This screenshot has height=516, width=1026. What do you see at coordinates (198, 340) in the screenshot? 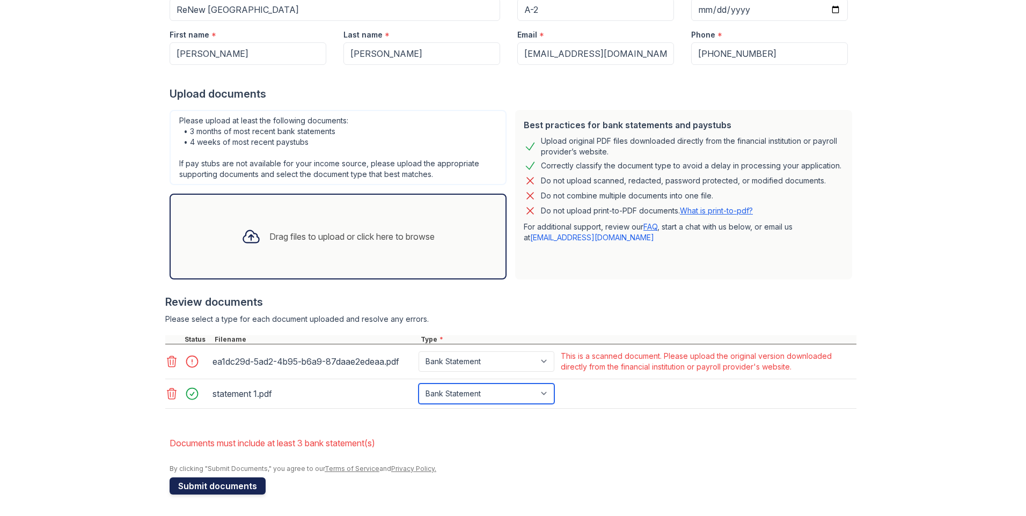
I see `div: Status` at bounding box center [198, 340].